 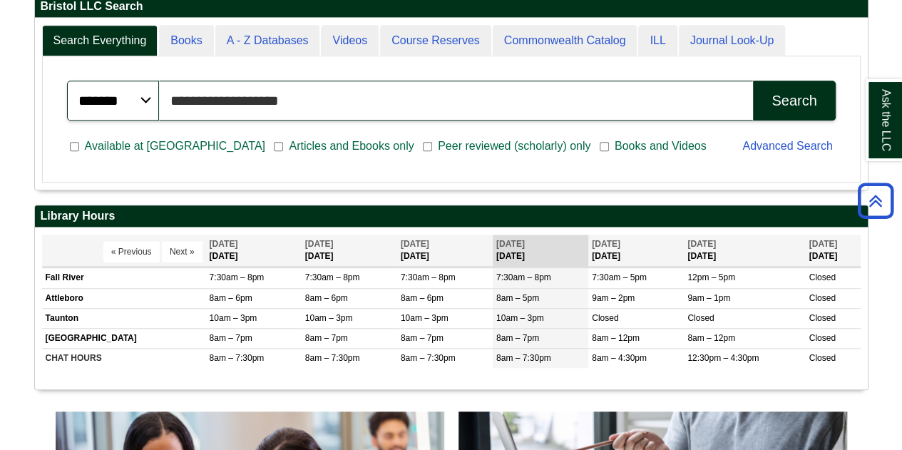 What do you see at coordinates (565, 41) in the screenshot?
I see `a: Commonwealth Catalog` at bounding box center [565, 41].